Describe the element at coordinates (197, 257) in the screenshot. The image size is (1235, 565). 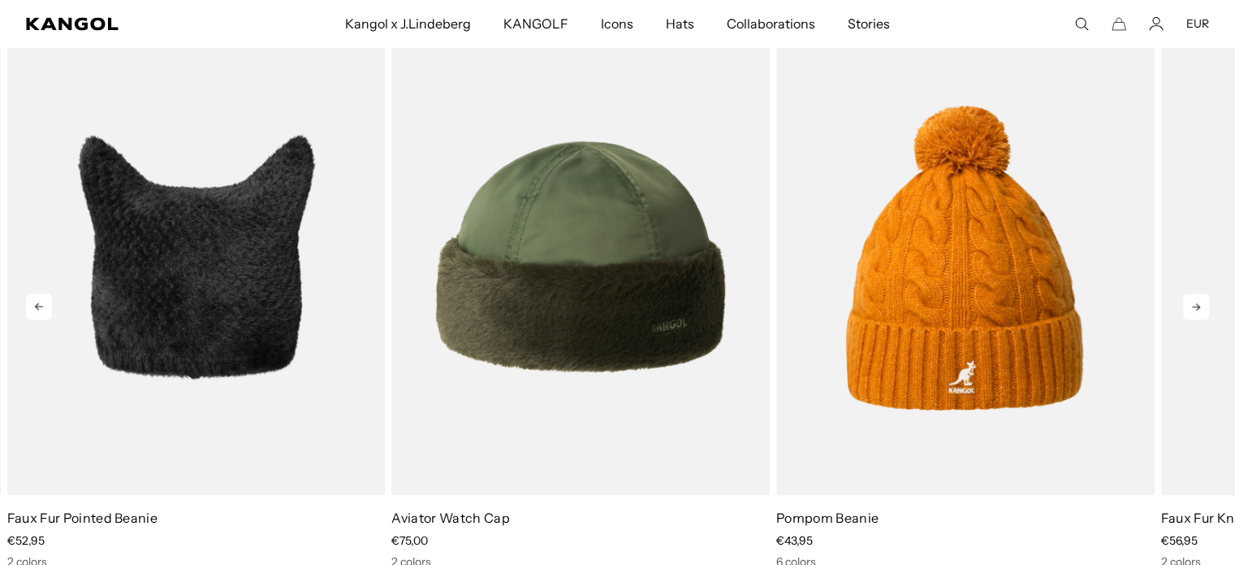
I see `img: Faux Fur Pointed Beanie` at that location.